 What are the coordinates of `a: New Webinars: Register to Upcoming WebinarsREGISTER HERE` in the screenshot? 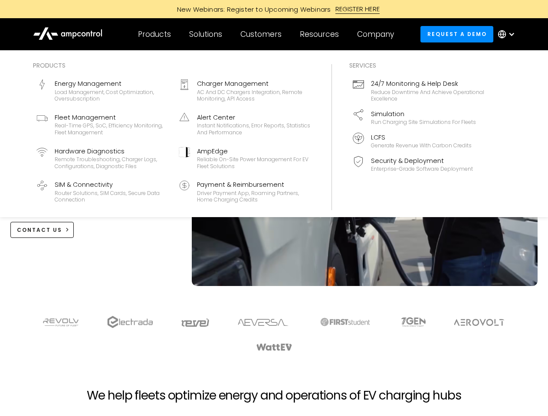 It's located at (274, 9).